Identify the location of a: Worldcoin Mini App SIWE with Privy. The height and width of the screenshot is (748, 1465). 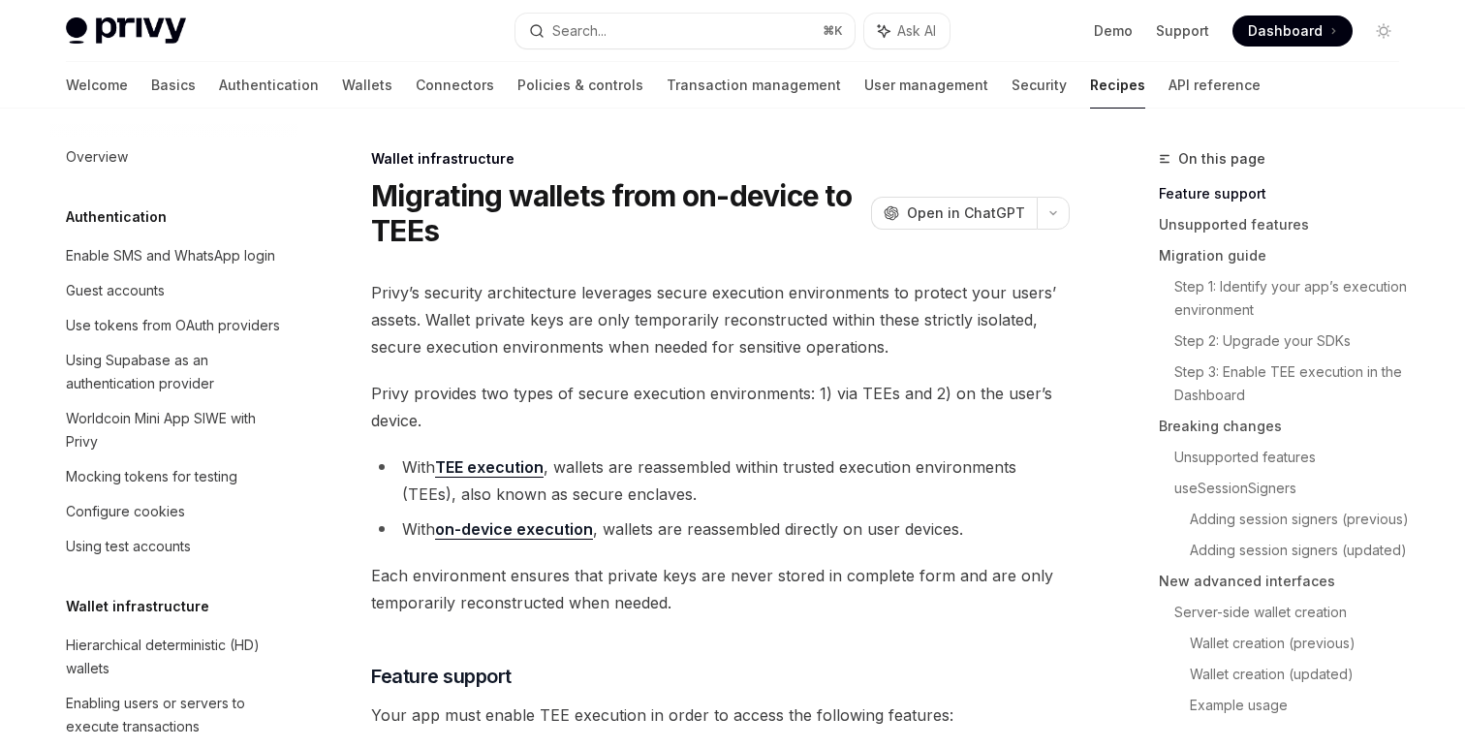
(174, 430).